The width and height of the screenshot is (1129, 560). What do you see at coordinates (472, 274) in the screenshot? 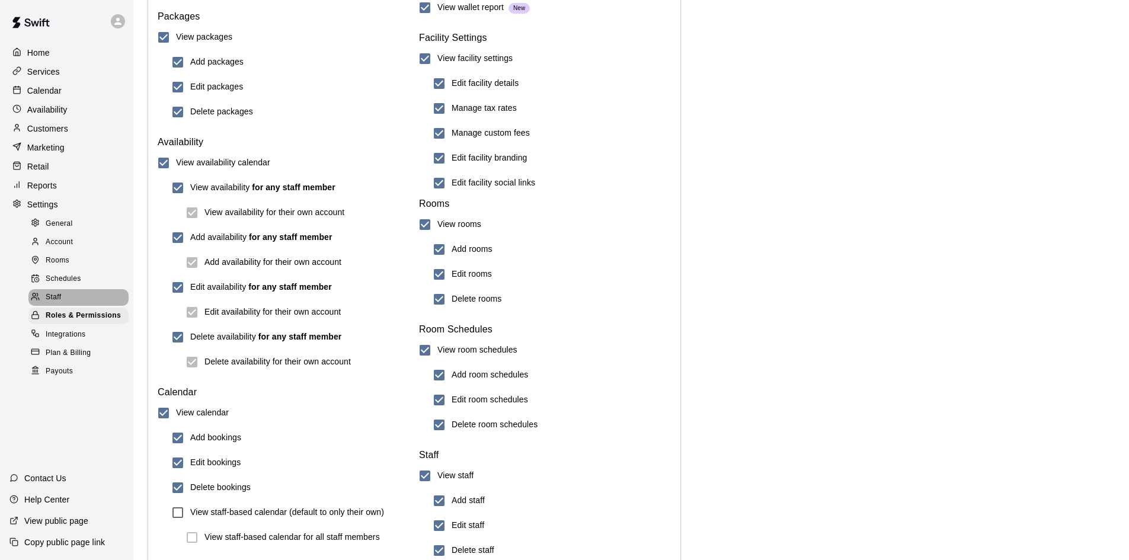
I see `h6: Edit rooms` at bounding box center [472, 274].